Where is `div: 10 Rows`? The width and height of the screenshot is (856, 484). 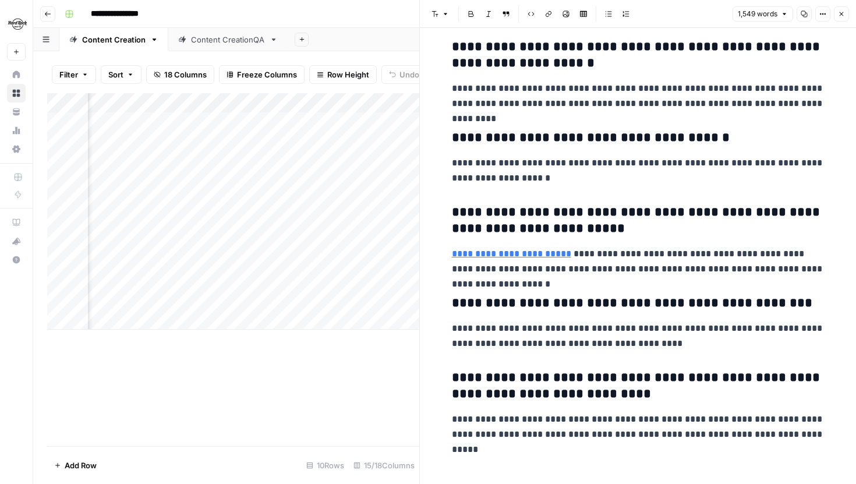
div: 10 Rows is located at coordinates (325, 465).